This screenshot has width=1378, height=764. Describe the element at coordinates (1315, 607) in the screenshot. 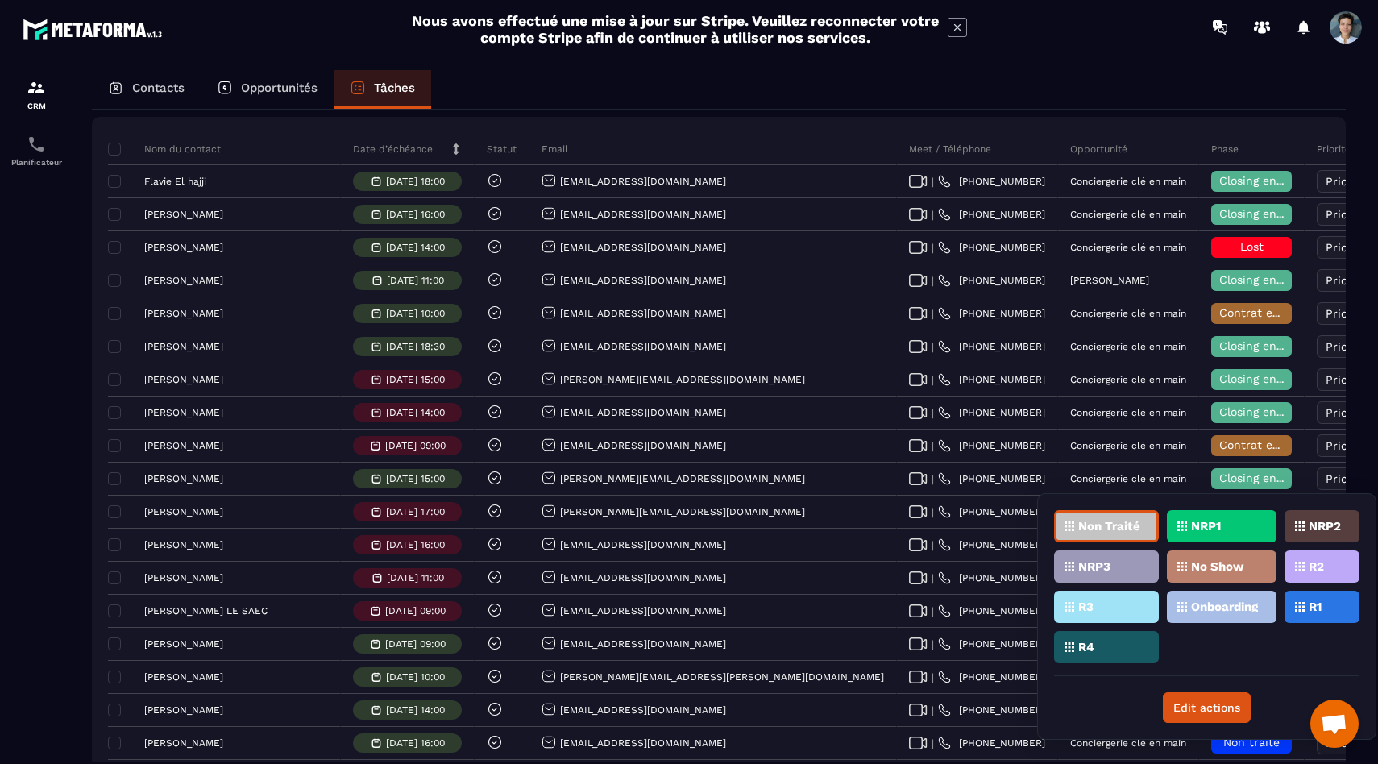

I see `p: R1` at that location.